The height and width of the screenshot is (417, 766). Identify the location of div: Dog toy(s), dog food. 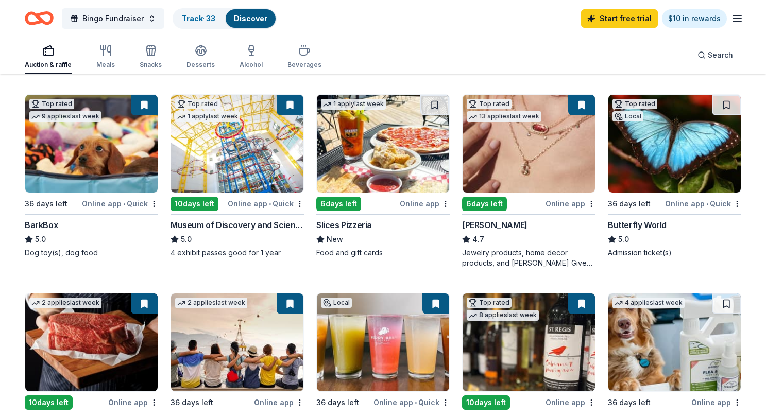
(91, 253).